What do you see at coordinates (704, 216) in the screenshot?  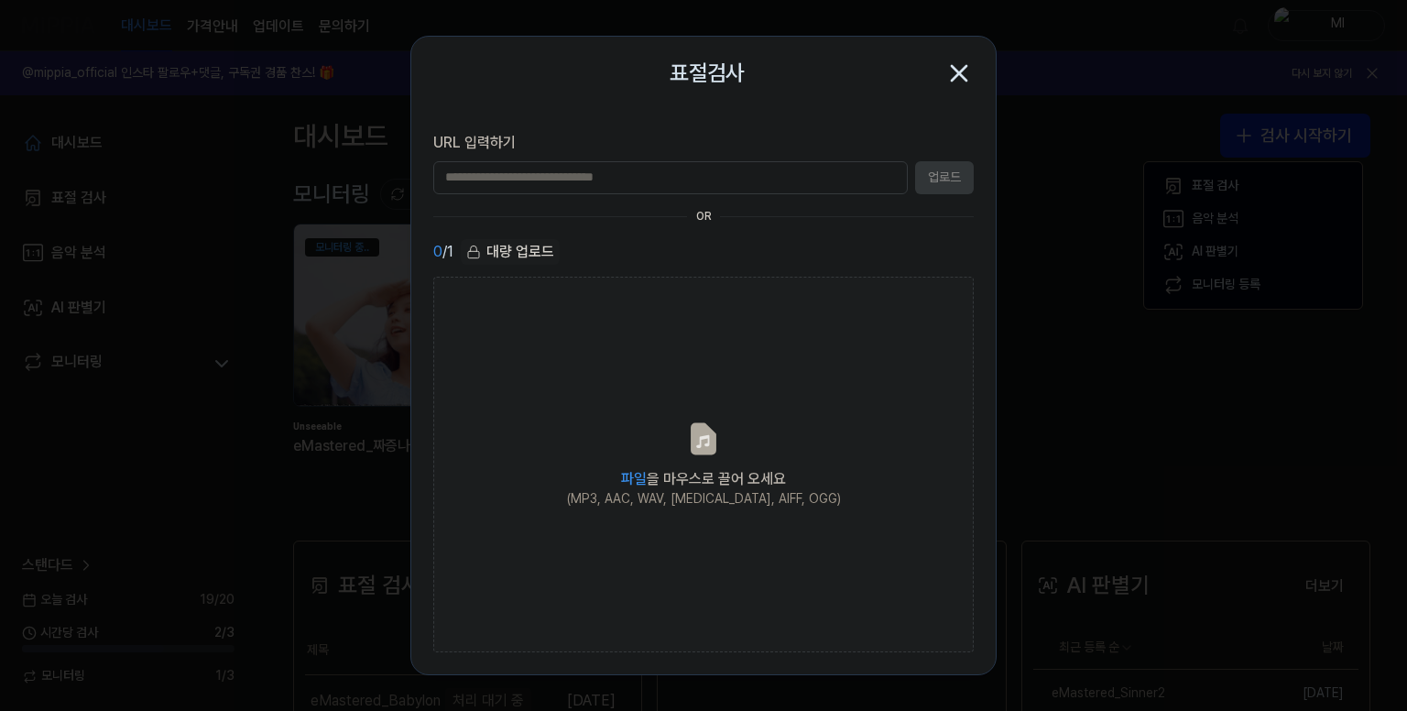 I see `div: OR` at bounding box center [704, 216].